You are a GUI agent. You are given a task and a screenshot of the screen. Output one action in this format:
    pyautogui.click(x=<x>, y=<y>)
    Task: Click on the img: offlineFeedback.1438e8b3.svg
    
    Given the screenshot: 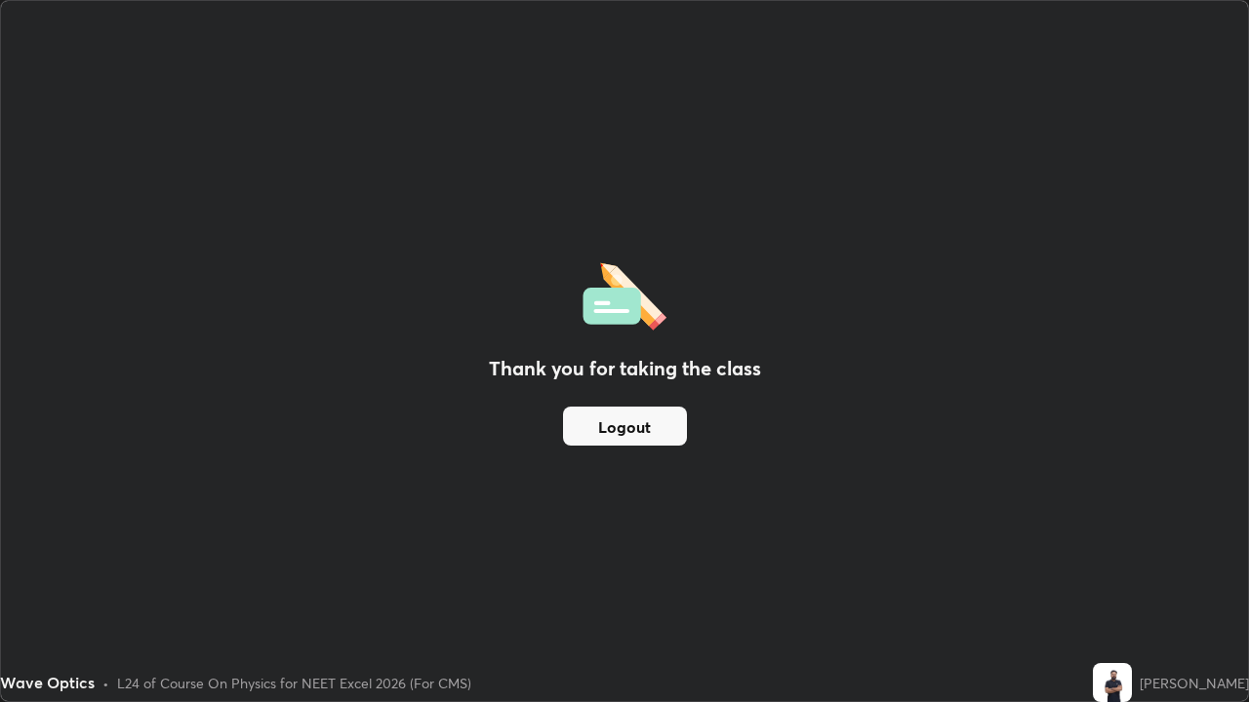 What is the action you would take?
    pyautogui.click(x=624, y=294)
    